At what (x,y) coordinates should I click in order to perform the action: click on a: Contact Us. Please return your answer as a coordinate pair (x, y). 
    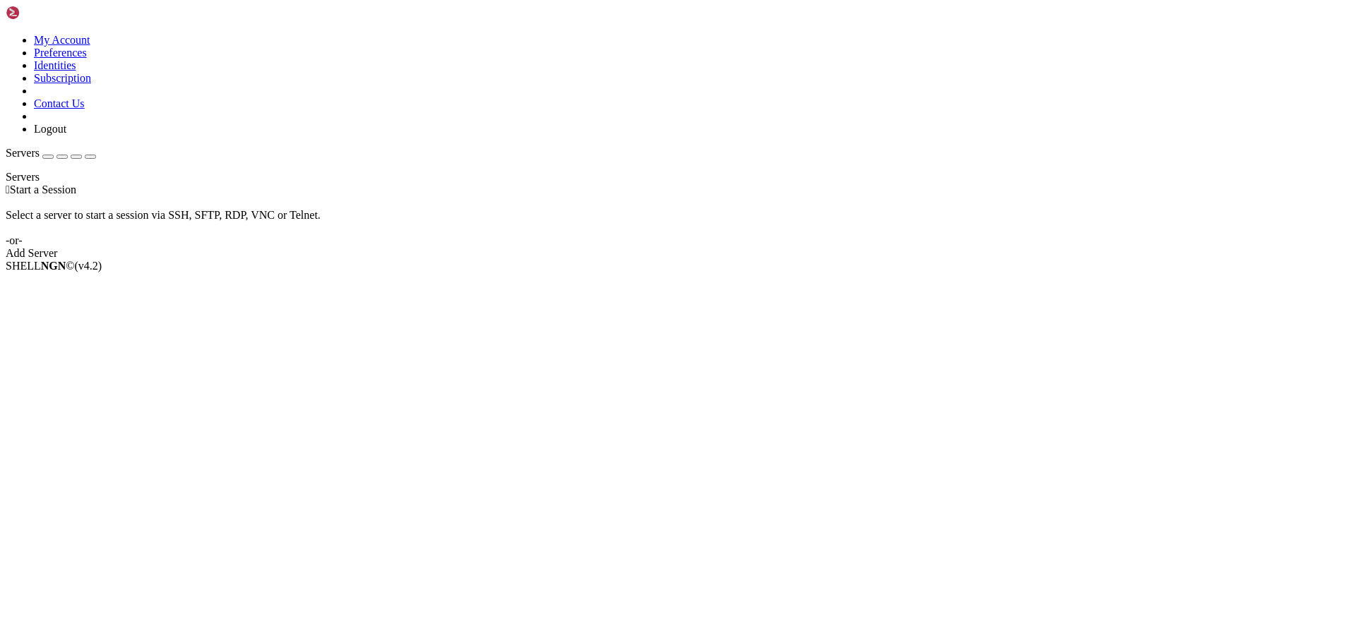
    Looking at the image, I should click on (59, 103).